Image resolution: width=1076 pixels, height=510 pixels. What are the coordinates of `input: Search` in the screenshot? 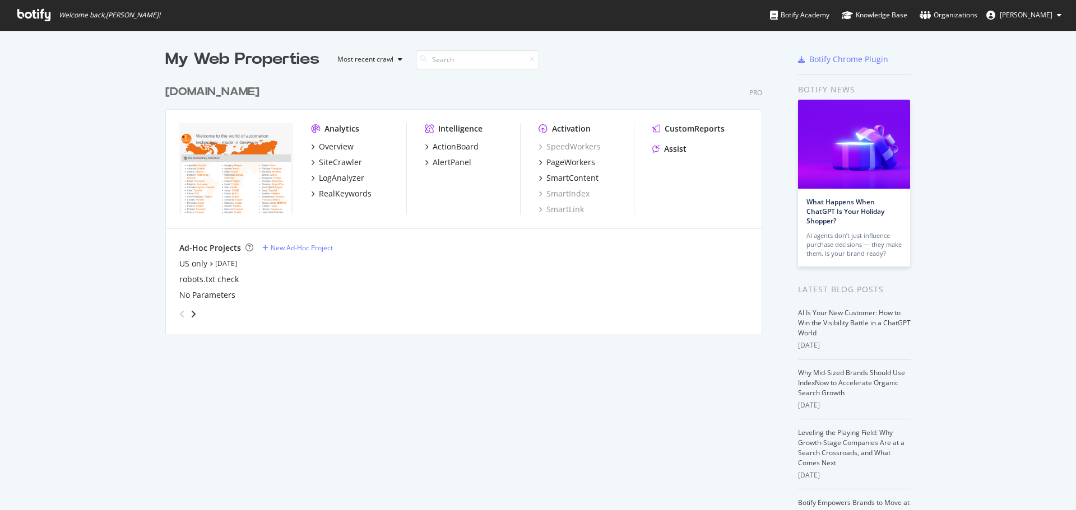 It's located at (477, 59).